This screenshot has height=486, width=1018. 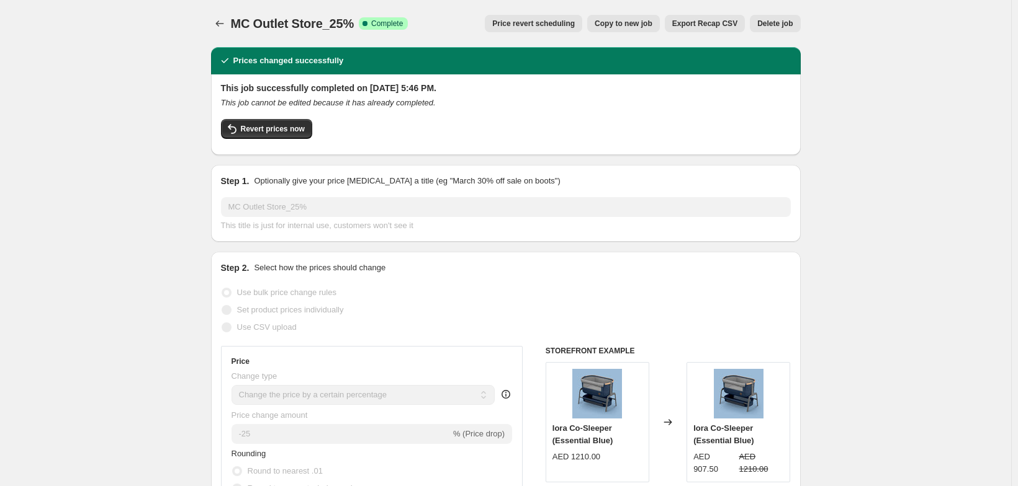 What do you see at coordinates (285, 471) in the screenshot?
I see `span: Round to nearest .01` at bounding box center [285, 471].